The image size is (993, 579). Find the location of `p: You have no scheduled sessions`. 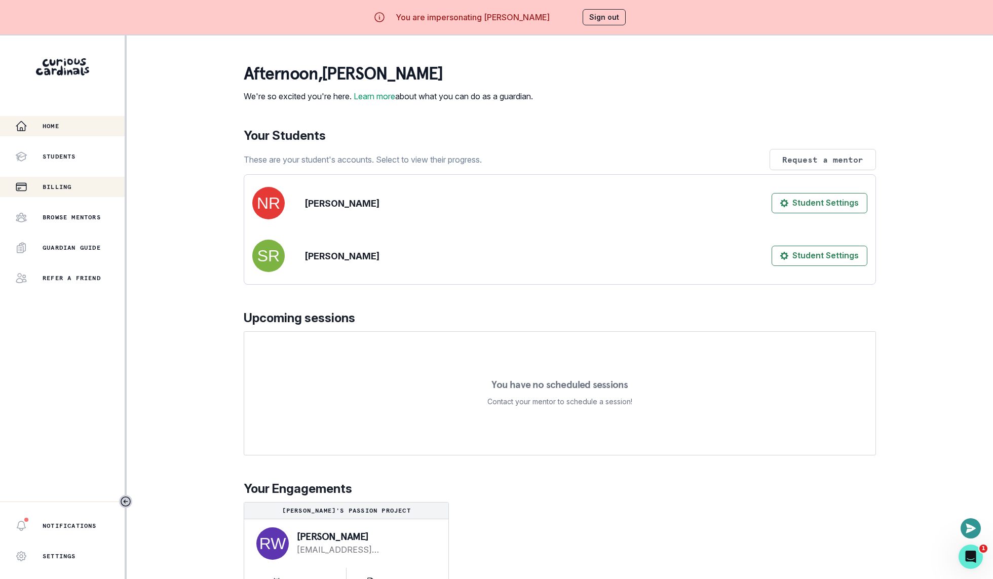

p: You have no scheduled sessions is located at coordinates (559, 385).